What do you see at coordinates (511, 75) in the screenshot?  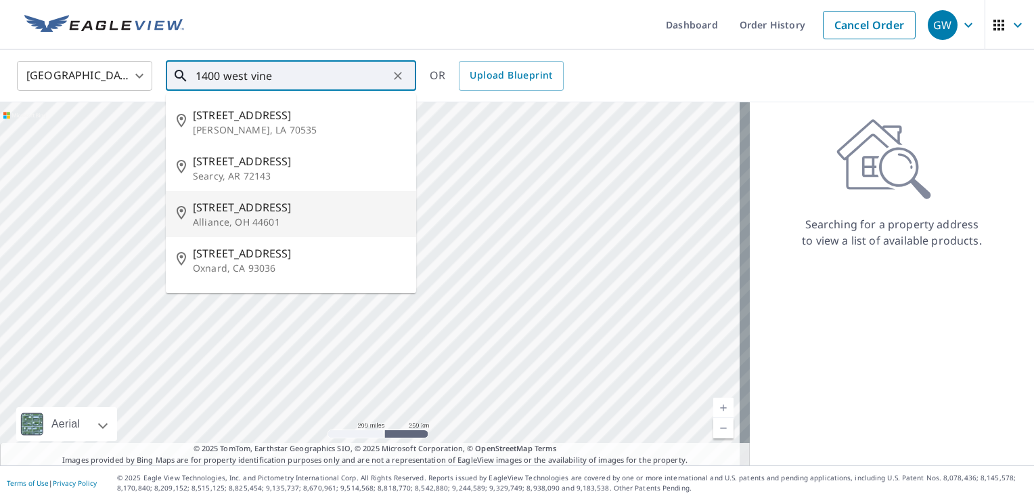 I see `span: Upload Blueprint` at bounding box center [511, 75].